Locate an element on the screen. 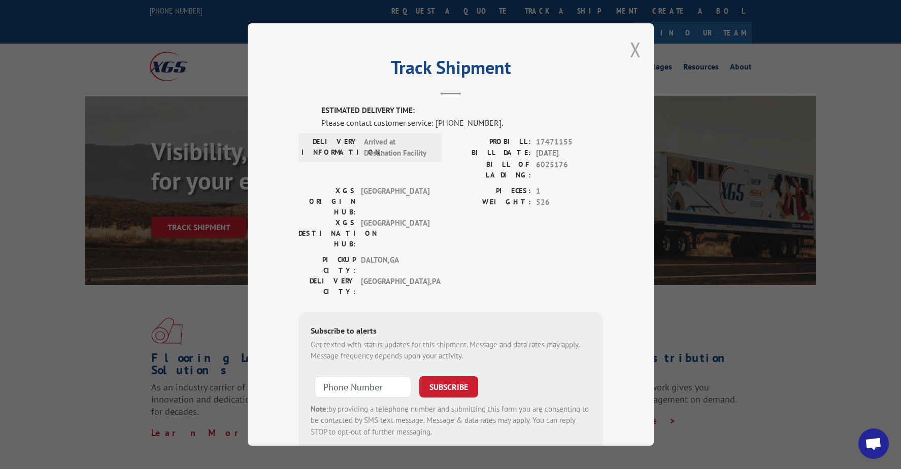 The width and height of the screenshot is (901, 469). div: Get texted with status updates for this shipment. Message and data rates may apply. Message frequ... is located at coordinates (451, 351).